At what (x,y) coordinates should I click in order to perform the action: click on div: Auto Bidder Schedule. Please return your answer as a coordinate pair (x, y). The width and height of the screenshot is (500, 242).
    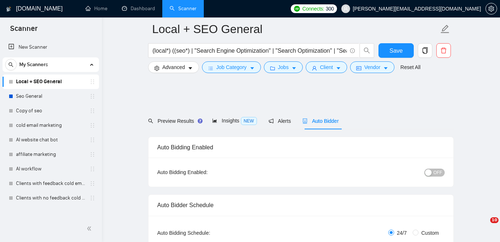
    Looking at the image, I should click on (301, 205).